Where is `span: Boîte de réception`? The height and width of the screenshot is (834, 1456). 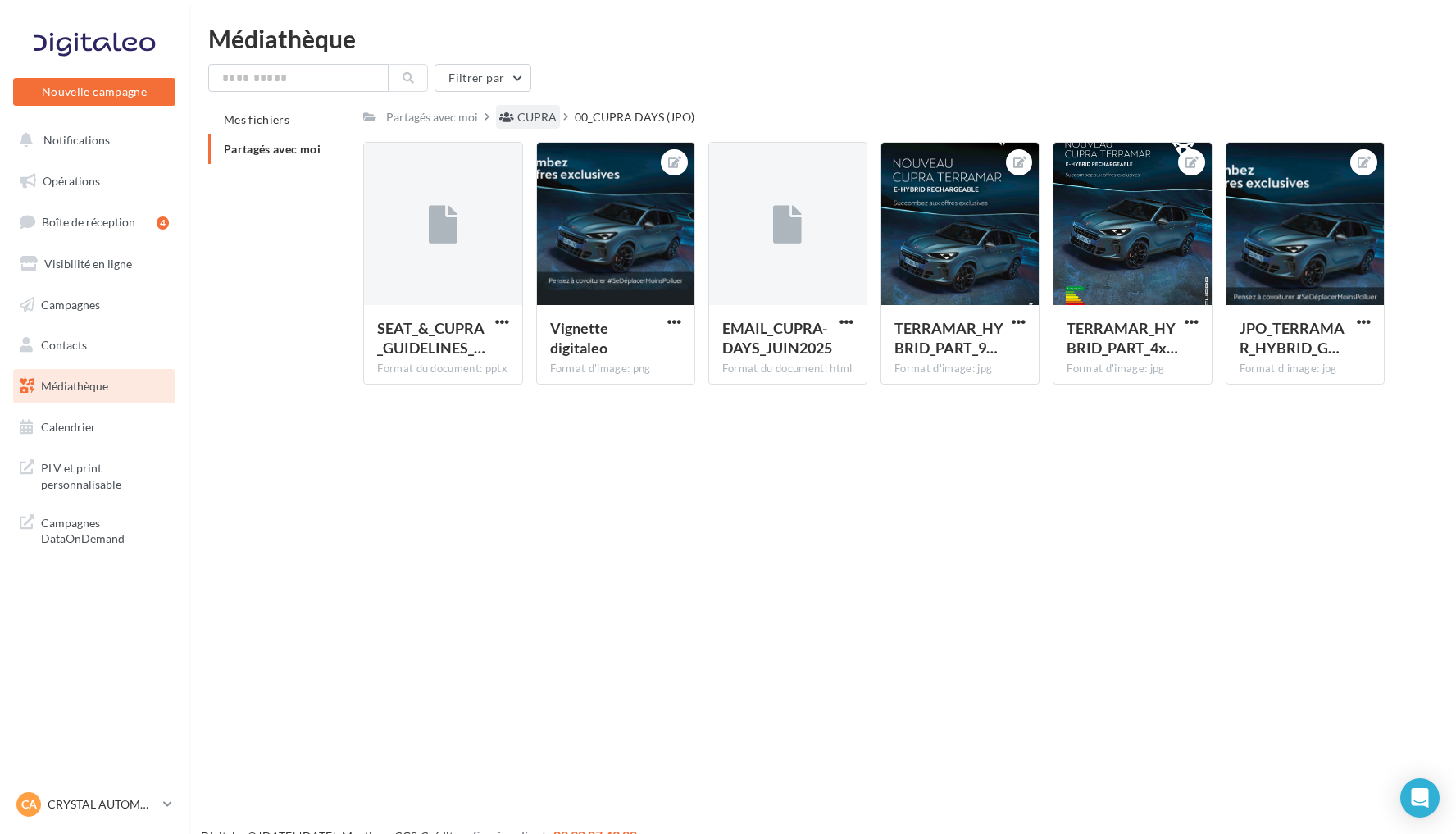 span: Boîte de réception is located at coordinates (89, 222).